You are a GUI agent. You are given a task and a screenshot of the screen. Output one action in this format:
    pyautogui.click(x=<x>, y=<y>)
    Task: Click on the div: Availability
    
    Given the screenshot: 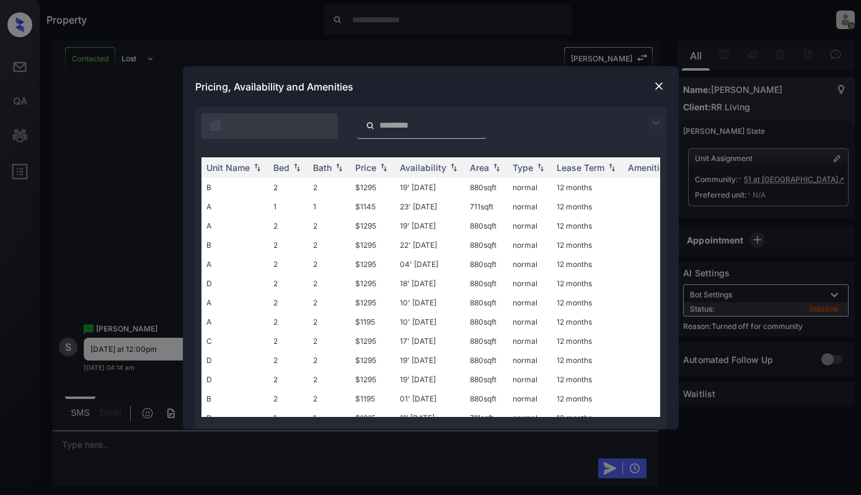 What is the action you would take?
    pyautogui.click(x=423, y=167)
    